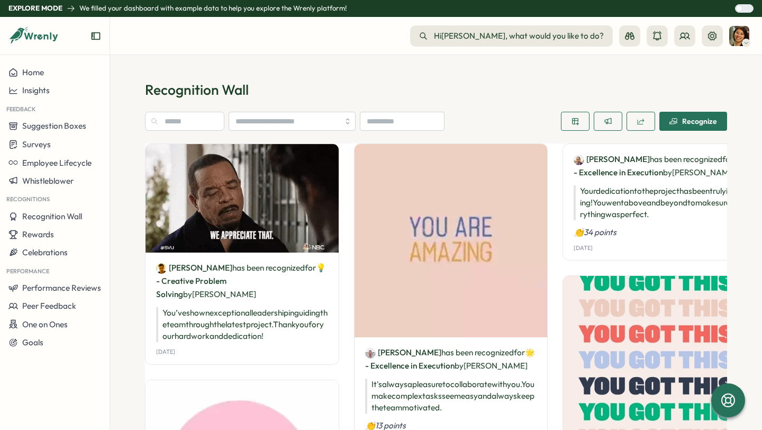 The height and width of the screenshot is (430, 762). What do you see at coordinates (241, 280) in the screenshot?
I see `span: 💡 - Creative Problem Solving` at bounding box center [241, 280].